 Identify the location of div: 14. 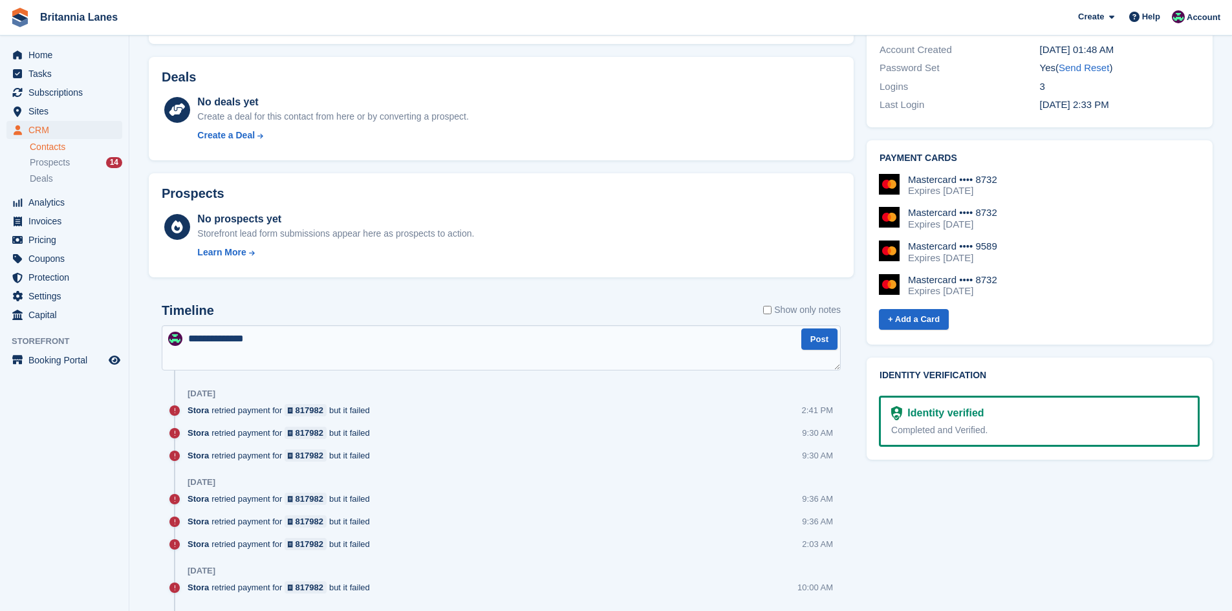
(114, 162).